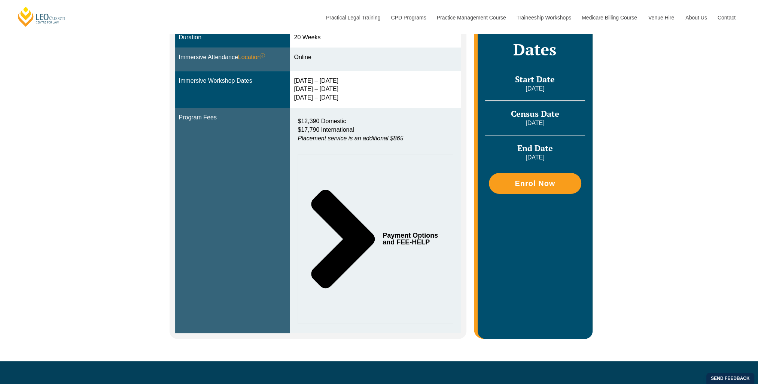 The image size is (758, 384). I want to click on a: Enrol Now, so click(535, 183).